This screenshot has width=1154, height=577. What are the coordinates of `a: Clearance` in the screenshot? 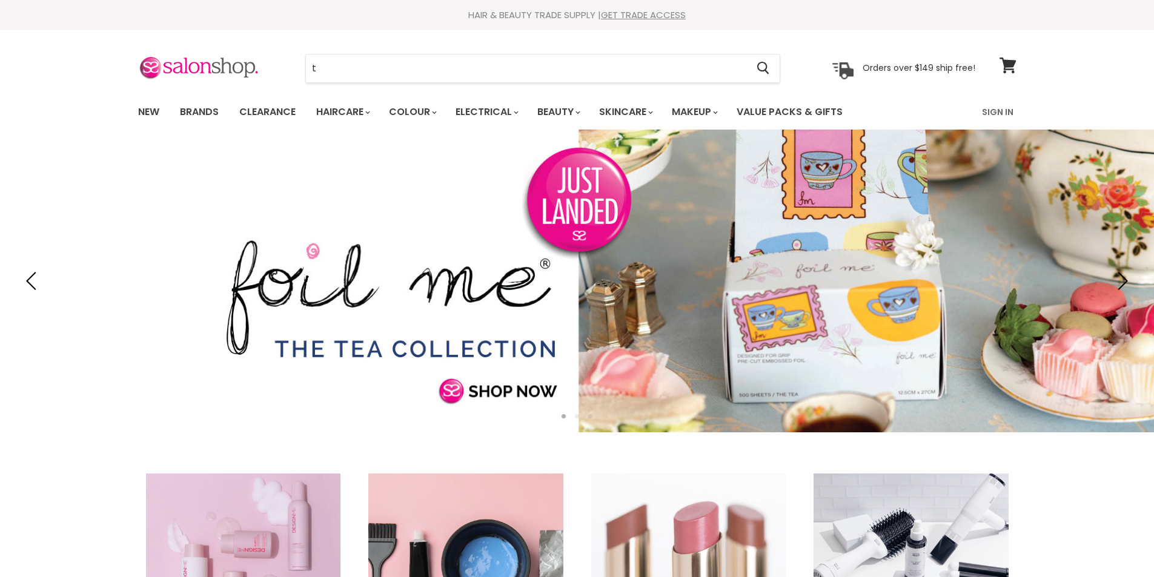 It's located at (267, 112).